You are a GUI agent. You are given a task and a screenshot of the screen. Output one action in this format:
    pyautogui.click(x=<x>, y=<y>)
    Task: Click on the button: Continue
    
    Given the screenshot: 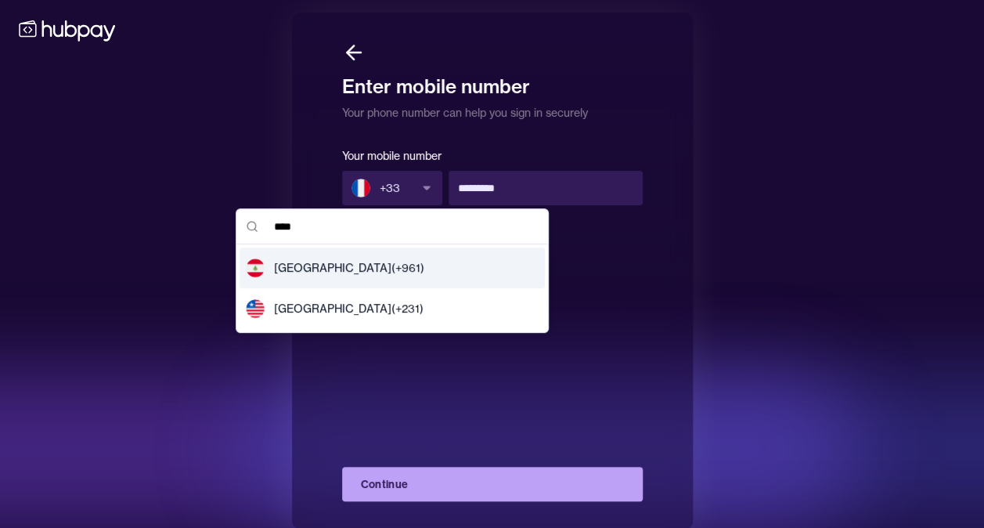 What is the action you would take?
    pyautogui.click(x=493, y=484)
    